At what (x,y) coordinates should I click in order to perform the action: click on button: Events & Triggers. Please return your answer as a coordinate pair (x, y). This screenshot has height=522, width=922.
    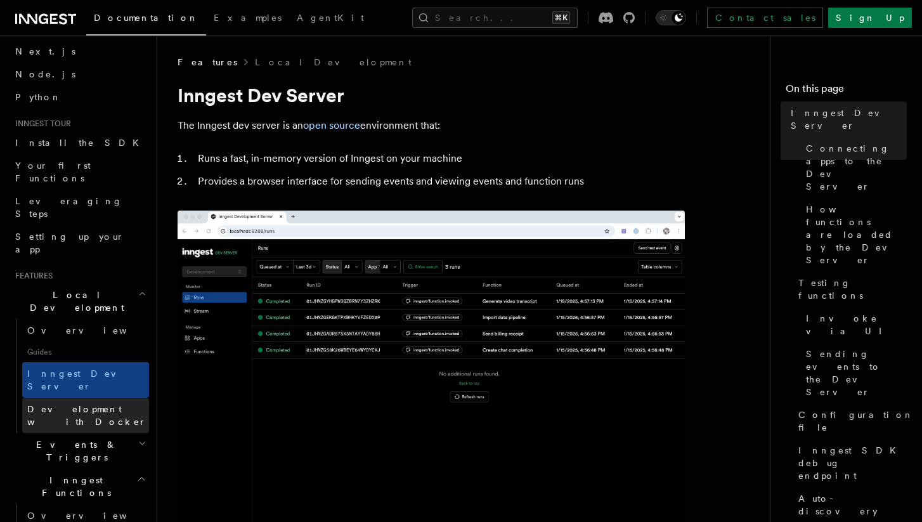
    Looking at the image, I should click on (79, 451).